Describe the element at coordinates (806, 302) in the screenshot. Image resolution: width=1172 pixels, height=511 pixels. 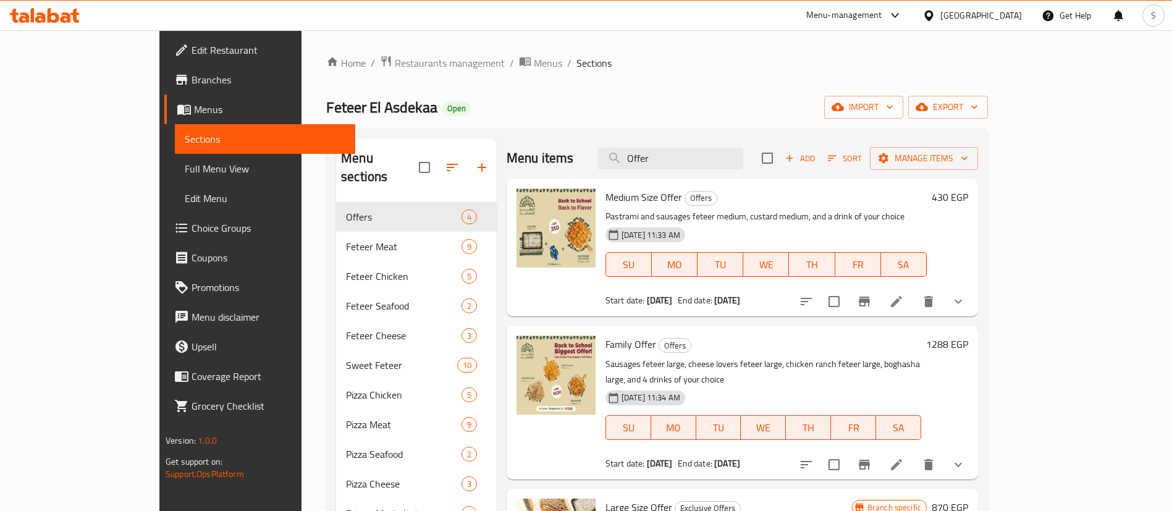
I see `button: sort-choices` at that location.